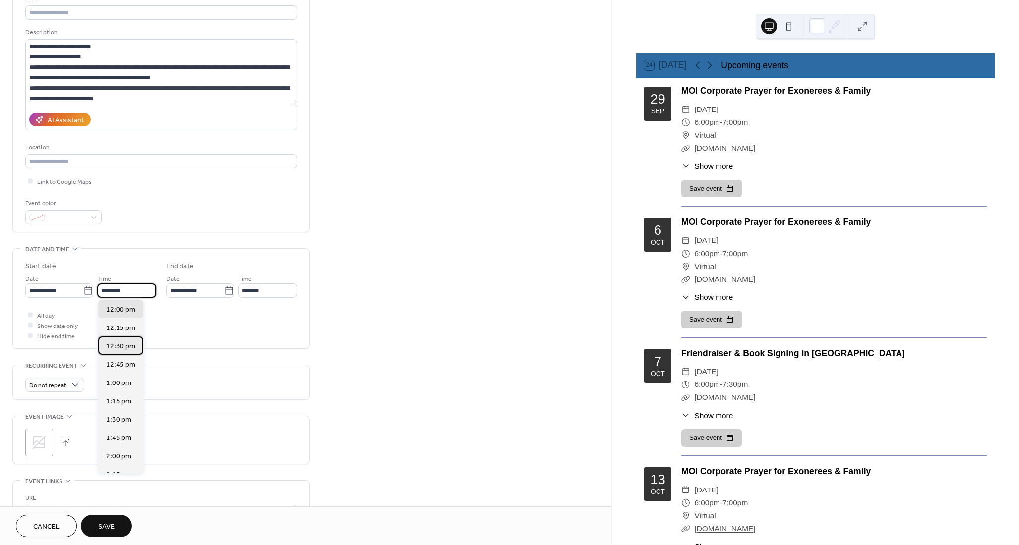  I want to click on span: 12:30 pm, so click(120, 347).